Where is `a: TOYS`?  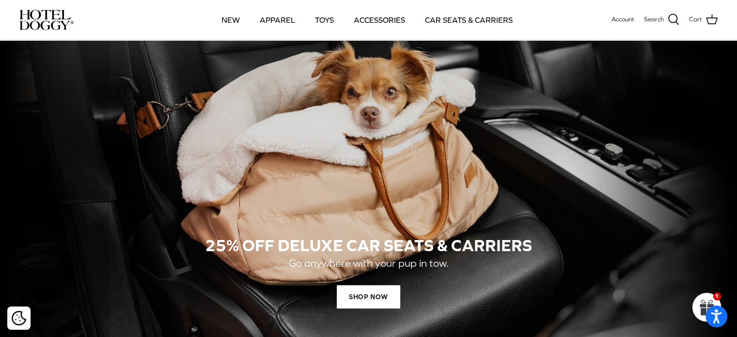 a: TOYS is located at coordinates (324, 20).